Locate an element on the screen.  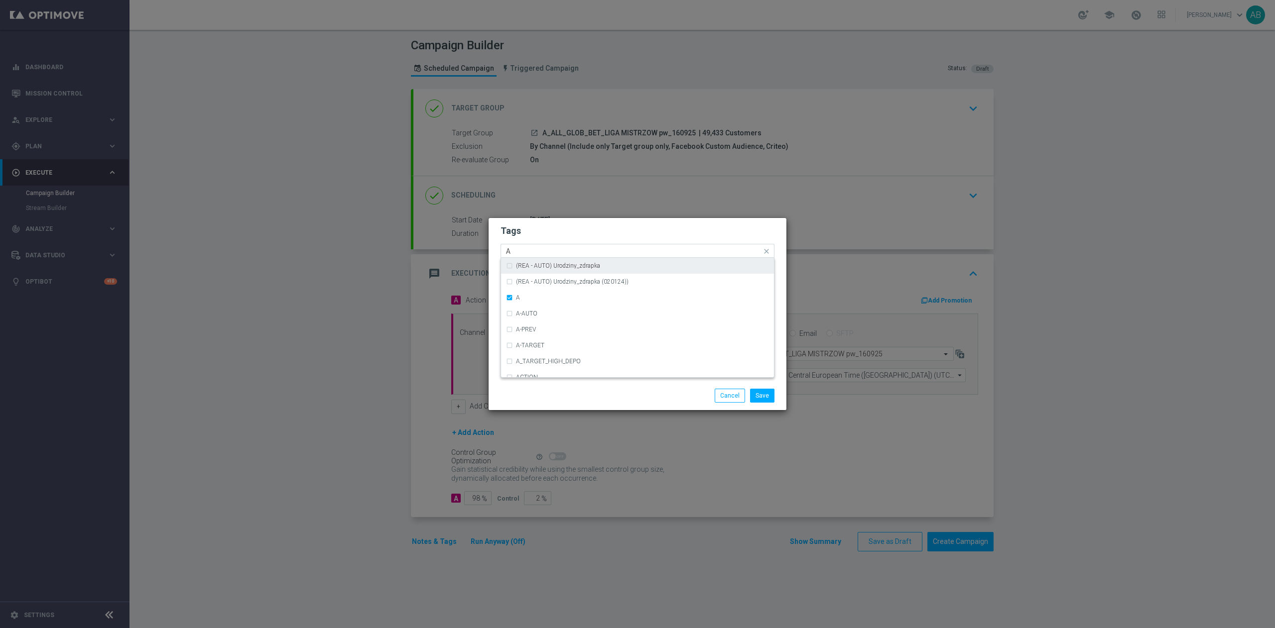
label: A-AUTO is located at coordinates (526, 314).